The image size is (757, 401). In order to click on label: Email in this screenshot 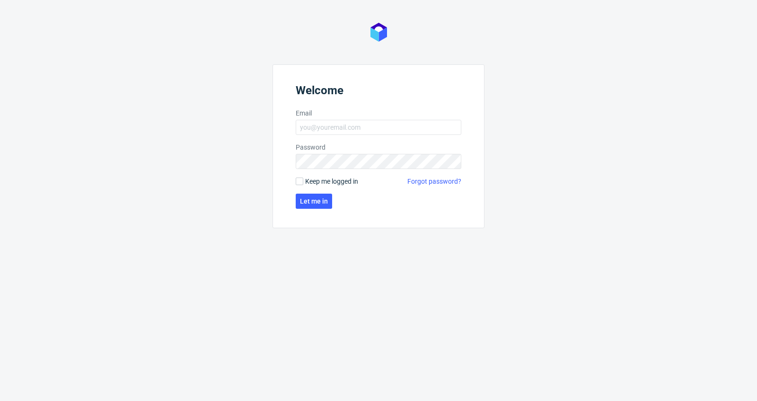, I will do `click(379, 113)`.